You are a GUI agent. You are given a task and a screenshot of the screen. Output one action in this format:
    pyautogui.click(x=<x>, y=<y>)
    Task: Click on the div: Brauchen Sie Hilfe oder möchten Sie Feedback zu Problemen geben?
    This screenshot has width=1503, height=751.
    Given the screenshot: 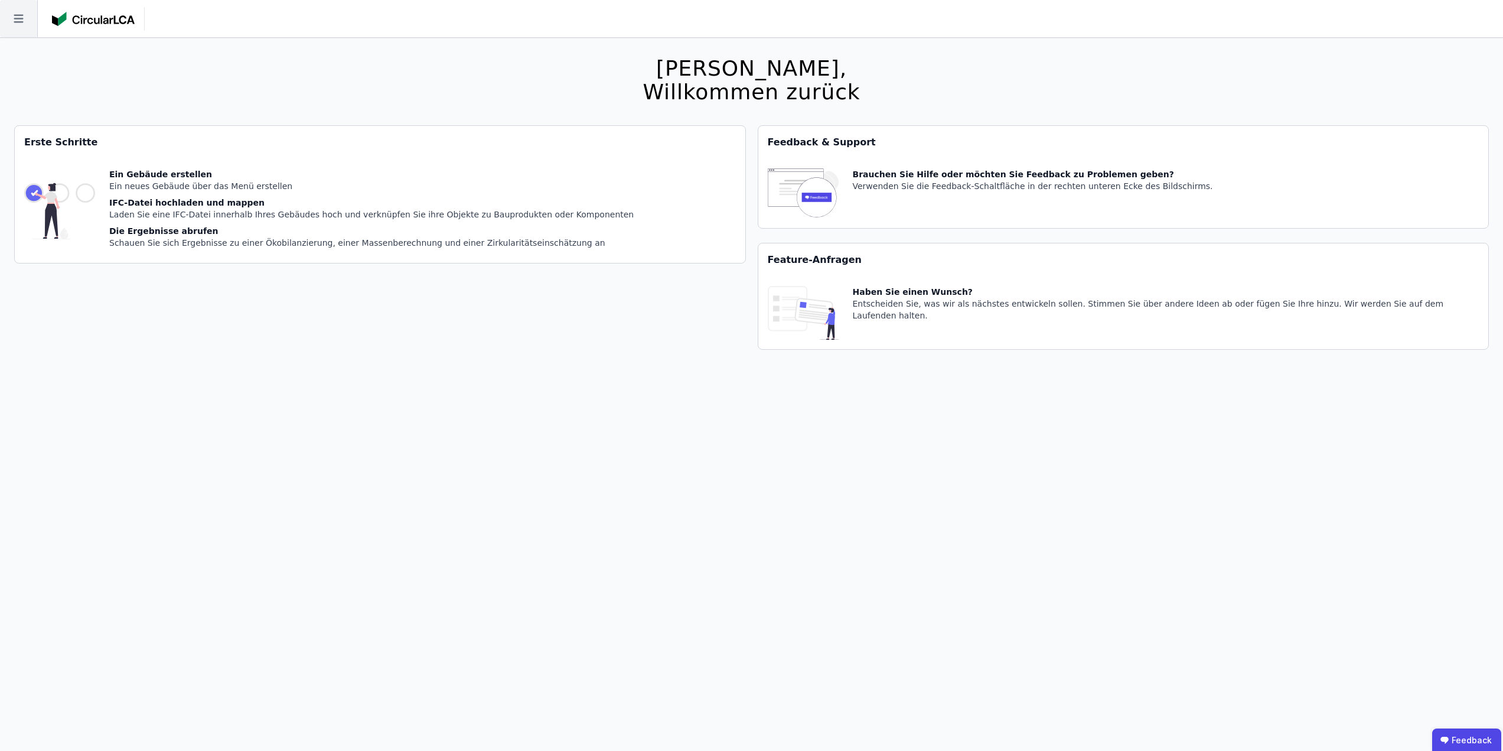 What is the action you would take?
    pyautogui.click(x=1033, y=174)
    